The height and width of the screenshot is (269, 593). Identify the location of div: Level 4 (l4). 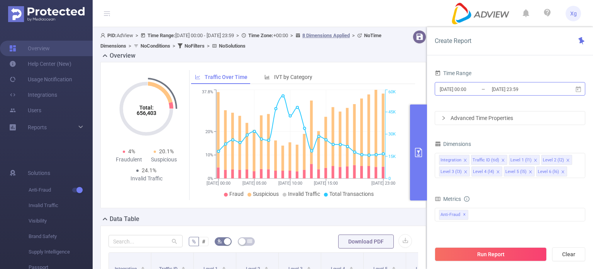
(484, 172).